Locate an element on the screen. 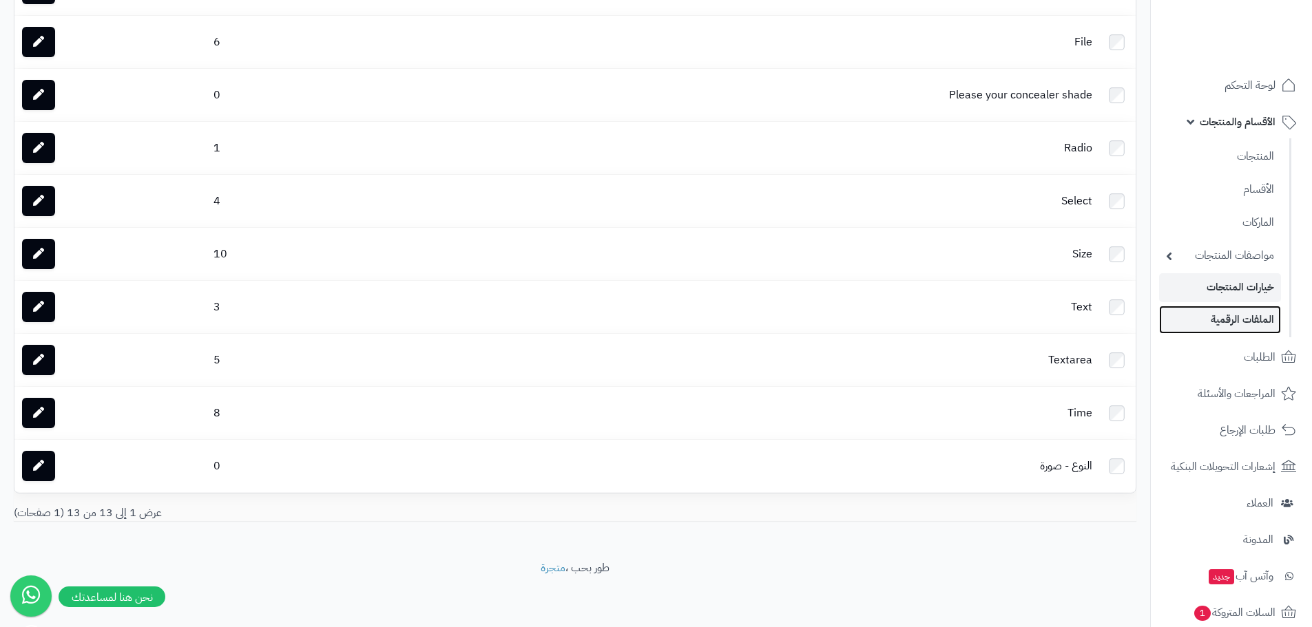  td: Time is located at coordinates (788, 413).